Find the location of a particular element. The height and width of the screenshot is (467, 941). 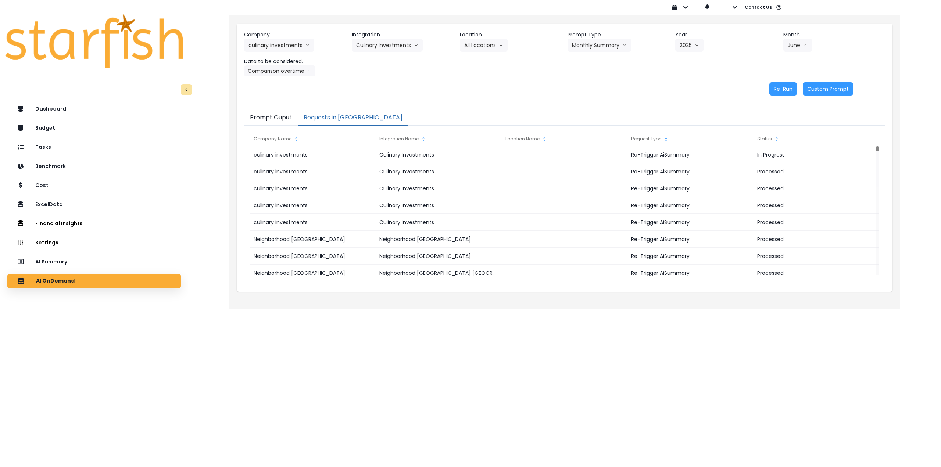

div: Status is located at coordinates (816, 139).